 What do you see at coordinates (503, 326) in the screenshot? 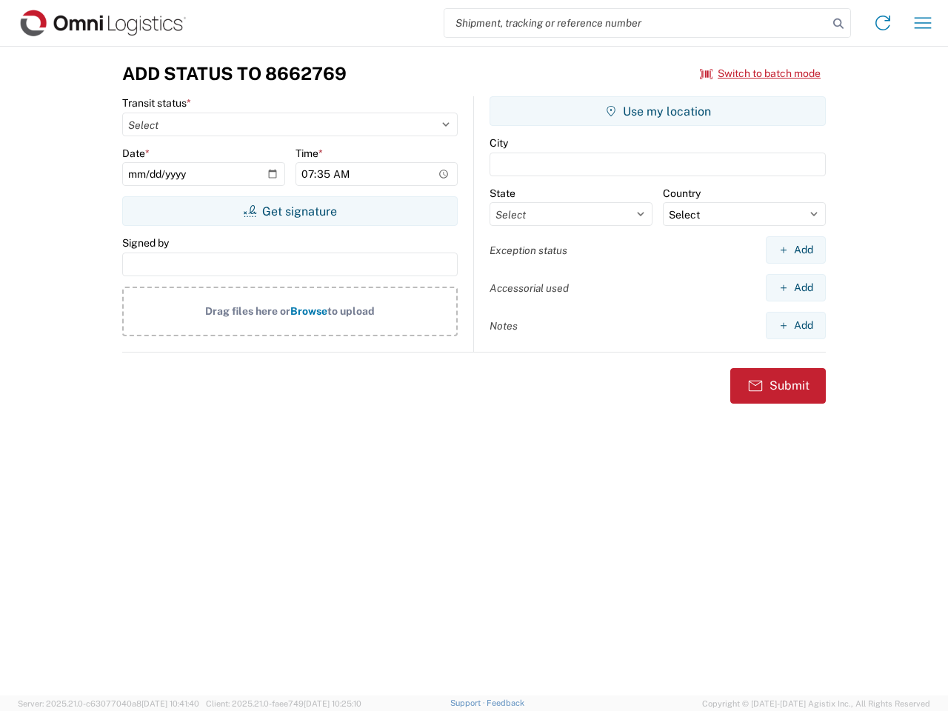
I see `label: Notes` at bounding box center [503, 326].